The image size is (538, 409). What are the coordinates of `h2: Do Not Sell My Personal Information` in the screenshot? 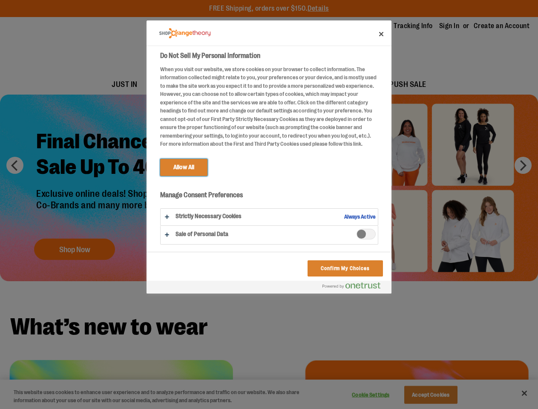 It's located at (269, 56).